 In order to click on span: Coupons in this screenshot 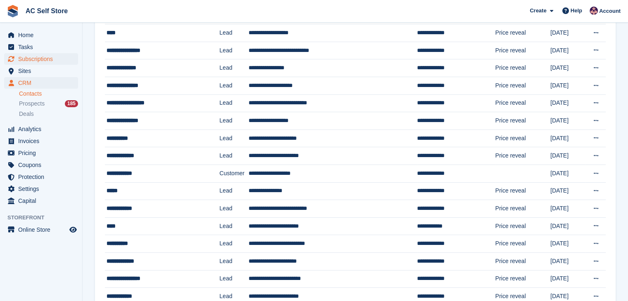, I will do `click(43, 165)`.